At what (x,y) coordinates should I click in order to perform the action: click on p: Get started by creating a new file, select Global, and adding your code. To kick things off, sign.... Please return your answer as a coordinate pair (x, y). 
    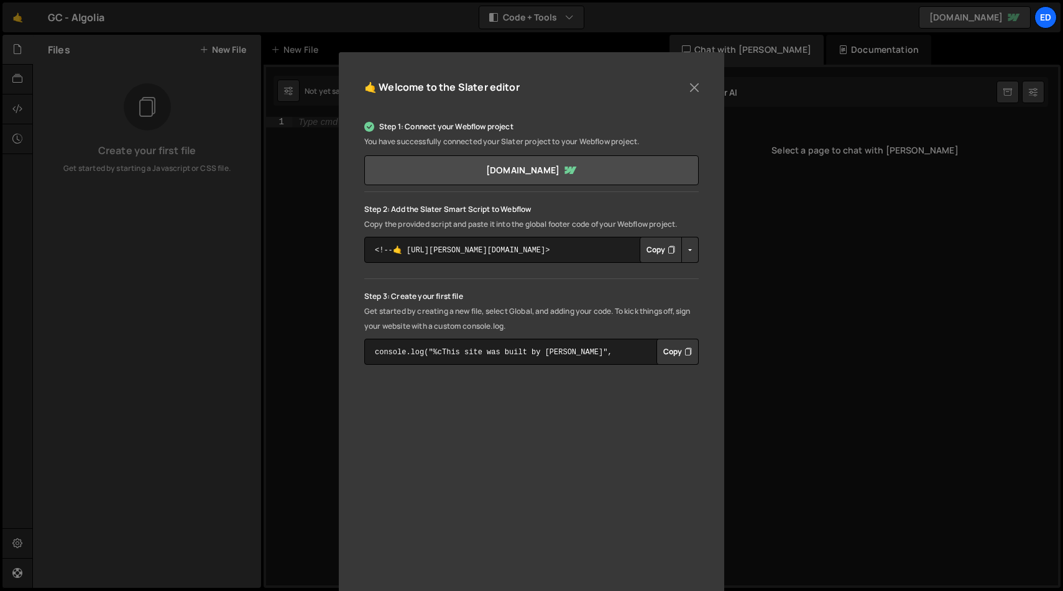
    Looking at the image, I should click on (531, 319).